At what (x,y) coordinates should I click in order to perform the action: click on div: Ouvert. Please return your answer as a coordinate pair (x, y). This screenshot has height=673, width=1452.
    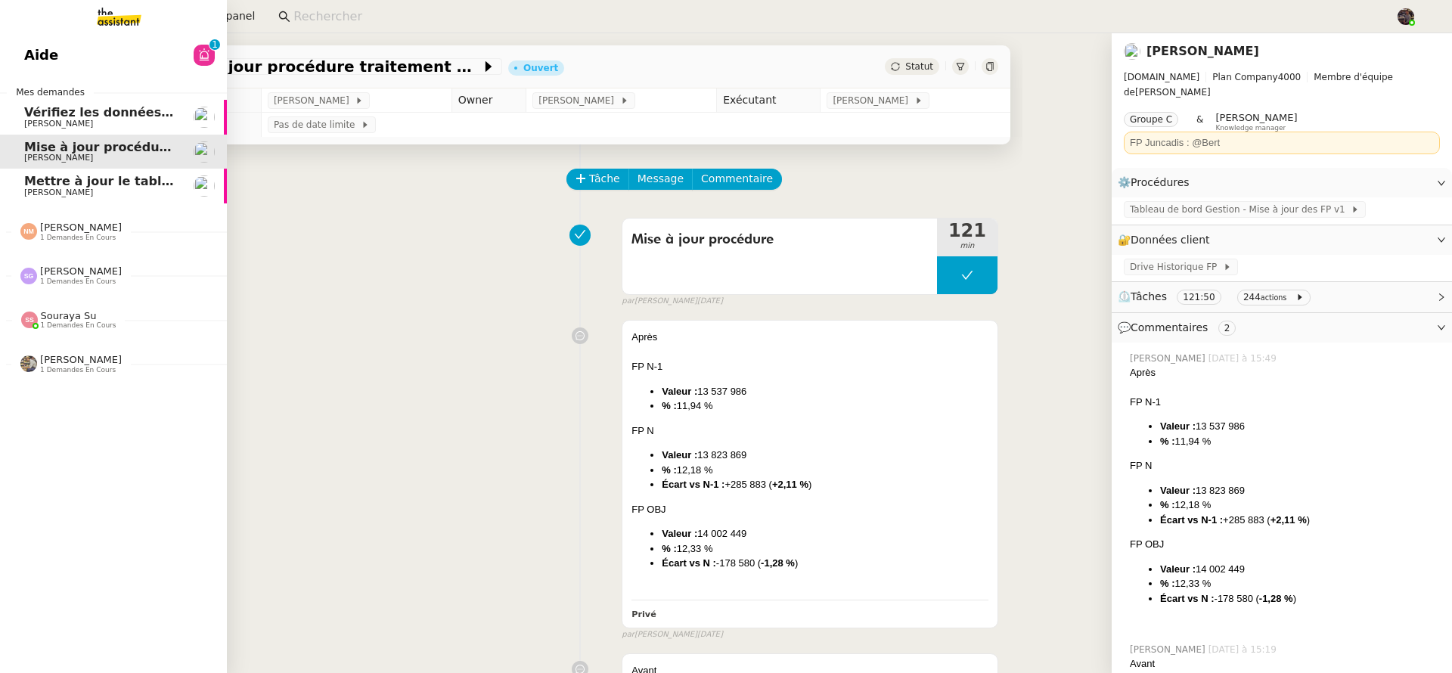
    Looking at the image, I should click on (541, 68).